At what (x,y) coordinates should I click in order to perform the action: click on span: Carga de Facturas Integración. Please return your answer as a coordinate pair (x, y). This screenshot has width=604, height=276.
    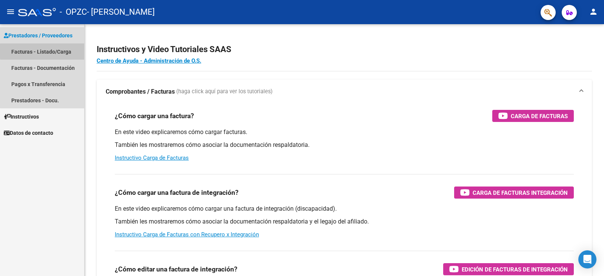
    Looking at the image, I should click on (520, 192).